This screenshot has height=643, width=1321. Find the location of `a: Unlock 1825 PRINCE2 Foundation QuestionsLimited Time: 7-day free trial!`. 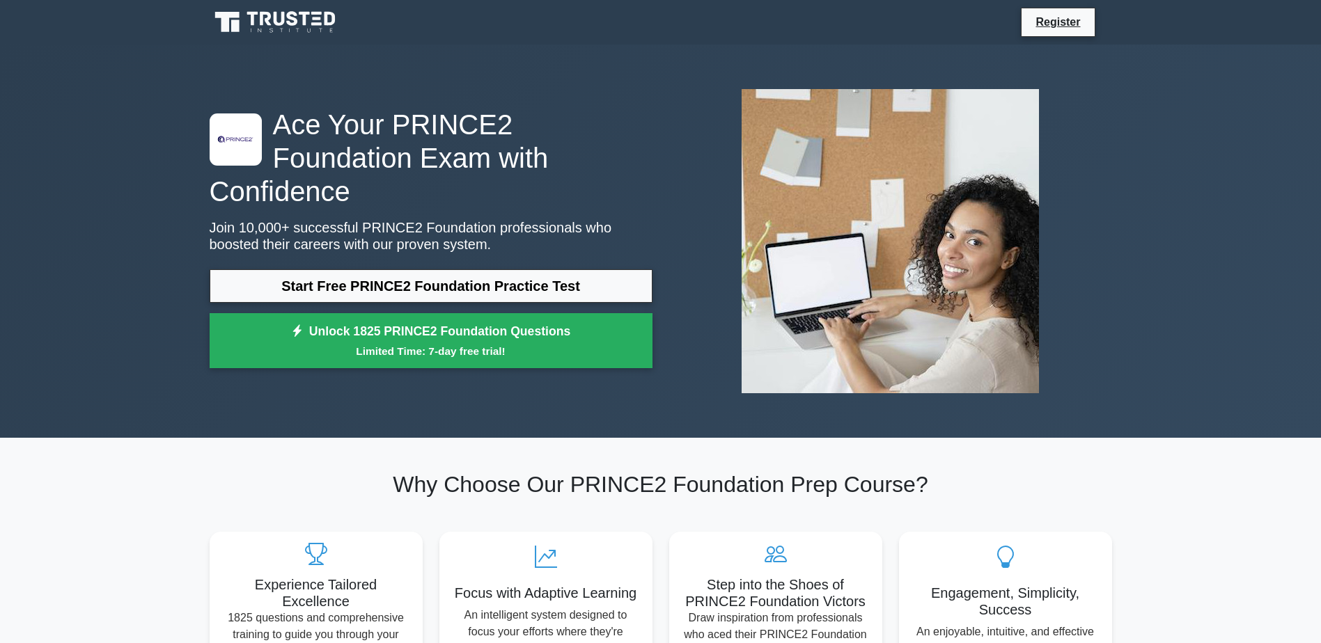

a: Unlock 1825 PRINCE2 Foundation QuestionsLimited Time: 7-day free trial! is located at coordinates (431, 341).